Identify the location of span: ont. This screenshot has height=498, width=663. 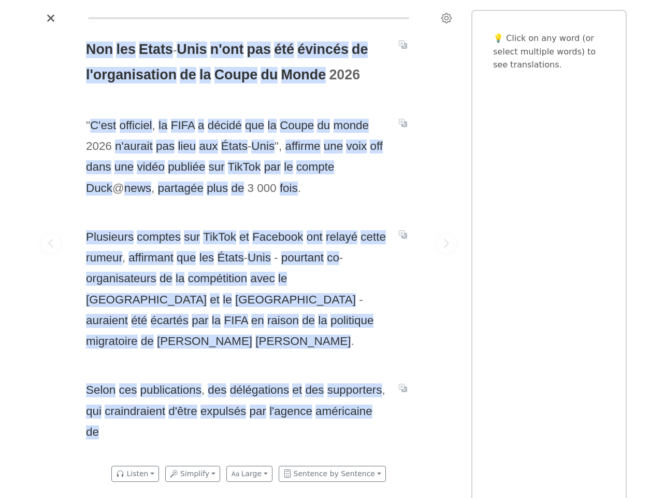
(315, 237).